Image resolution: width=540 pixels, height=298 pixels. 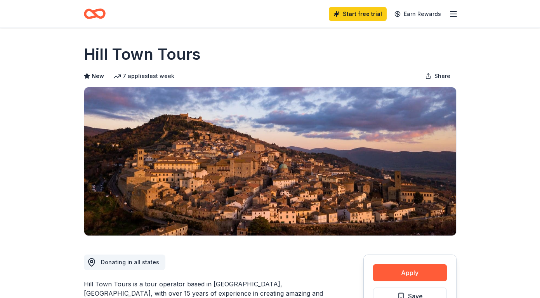 I want to click on button: Apply, so click(x=410, y=273).